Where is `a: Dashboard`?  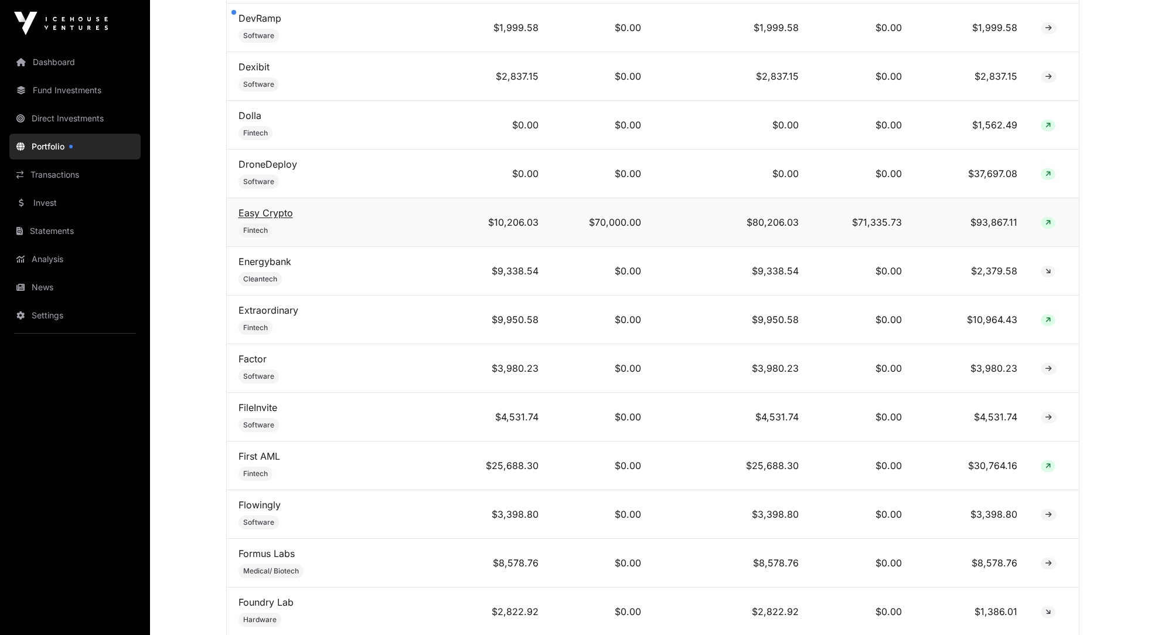
a: Dashboard is located at coordinates (75, 62).